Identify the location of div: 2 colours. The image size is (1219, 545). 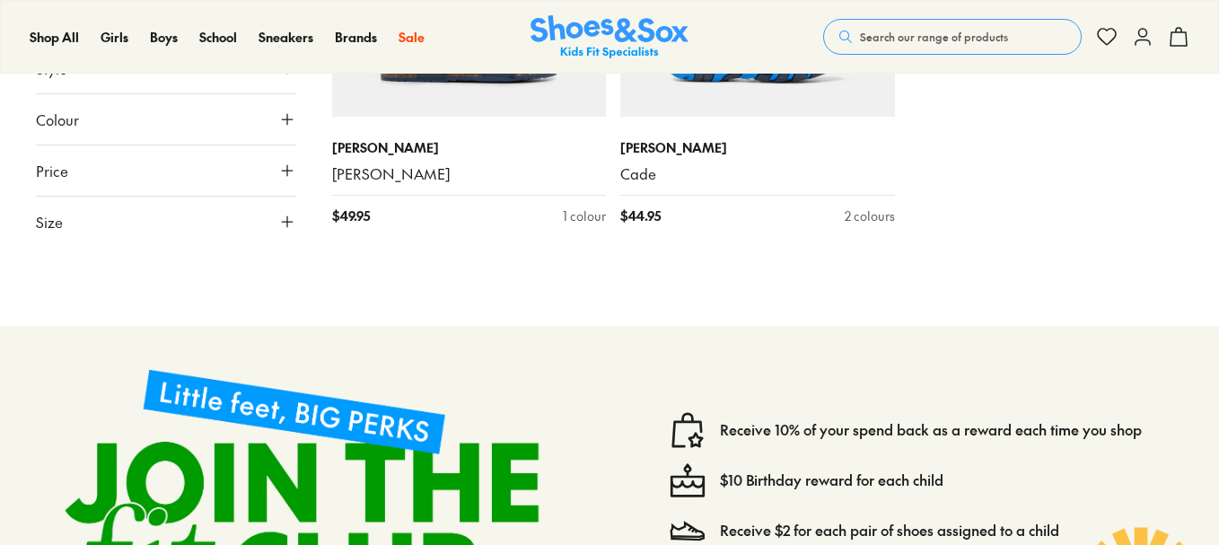
(870, 215).